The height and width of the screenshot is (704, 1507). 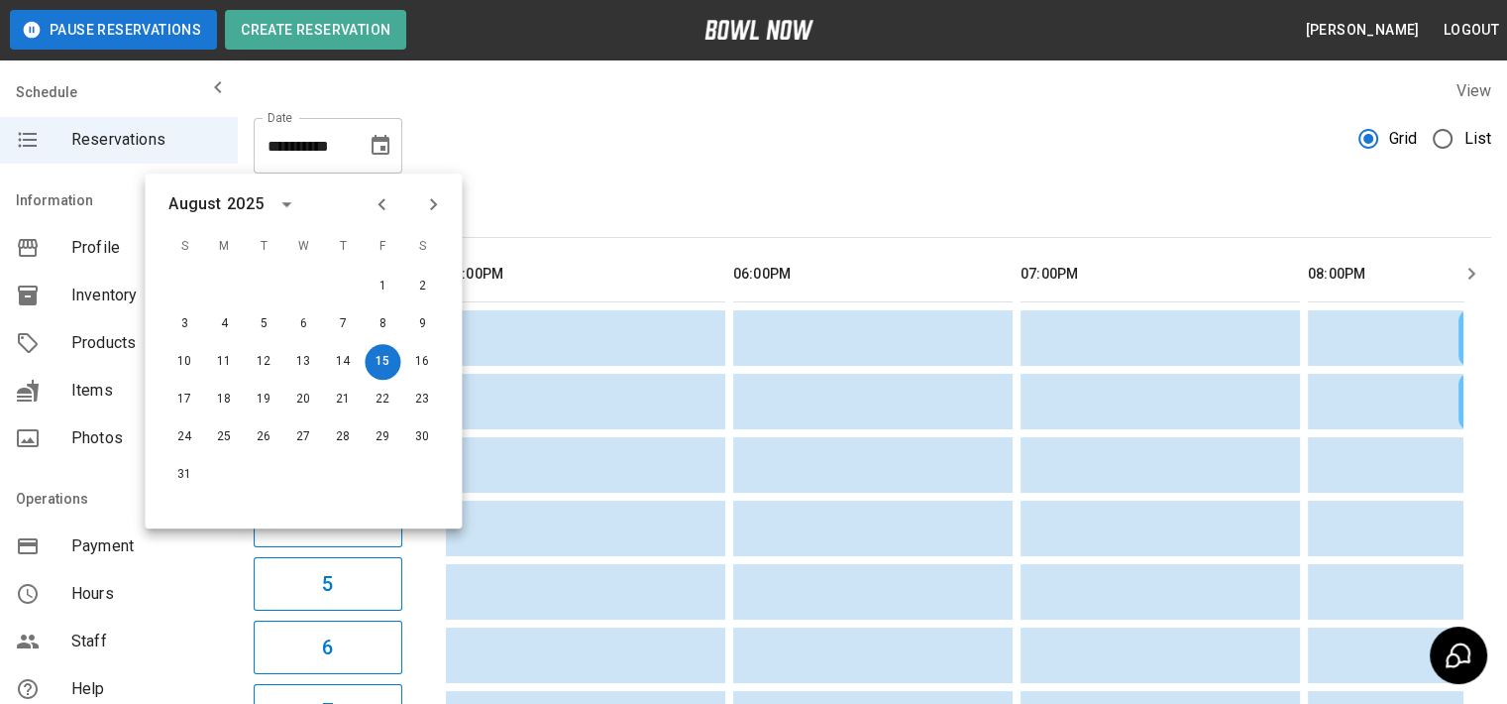 I want to click on button: Aug 26, 2025, so click(x=264, y=437).